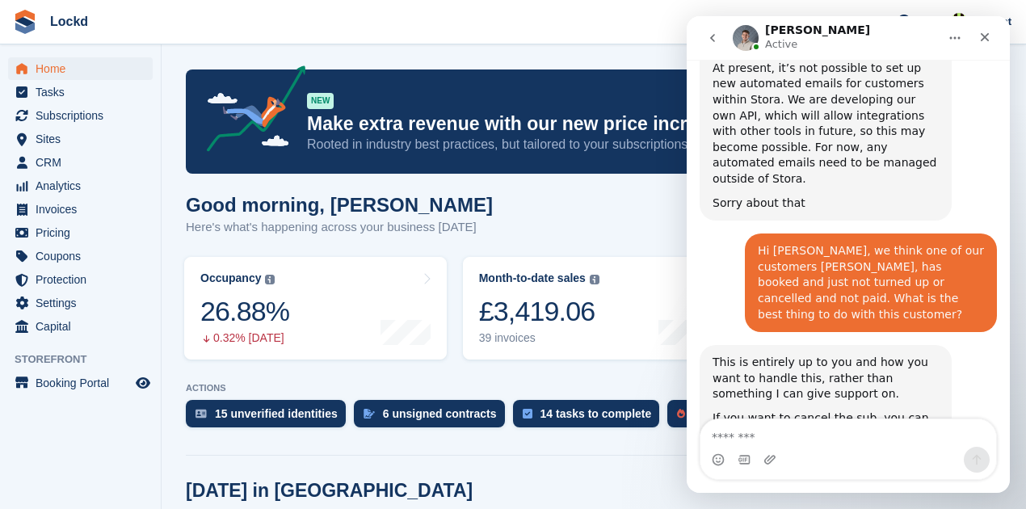 This screenshot has height=509, width=1026. What do you see at coordinates (245, 311) in the screenshot?
I see `div: 26.88%` at bounding box center [245, 311].